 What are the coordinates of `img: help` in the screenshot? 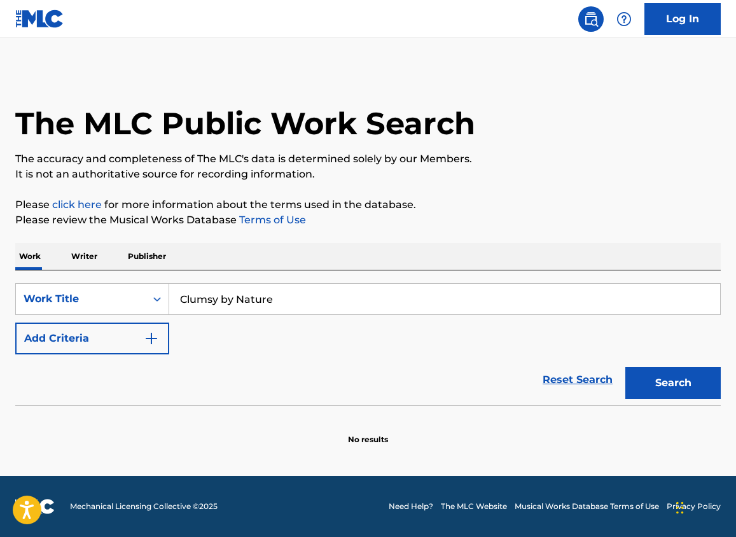 It's located at (624, 19).